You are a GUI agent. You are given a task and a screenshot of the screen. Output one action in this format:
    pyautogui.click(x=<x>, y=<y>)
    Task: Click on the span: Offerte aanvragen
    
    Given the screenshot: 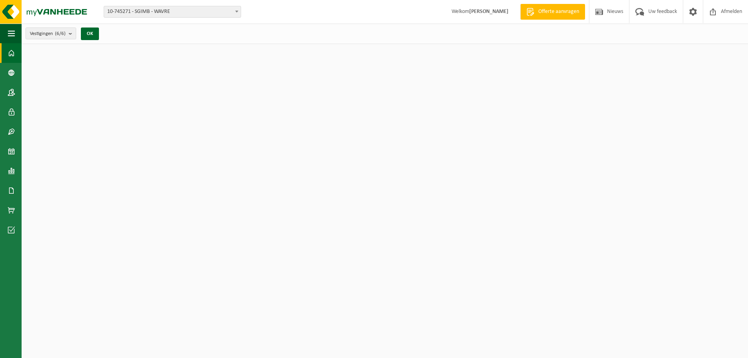 What is the action you would take?
    pyautogui.click(x=559, y=12)
    